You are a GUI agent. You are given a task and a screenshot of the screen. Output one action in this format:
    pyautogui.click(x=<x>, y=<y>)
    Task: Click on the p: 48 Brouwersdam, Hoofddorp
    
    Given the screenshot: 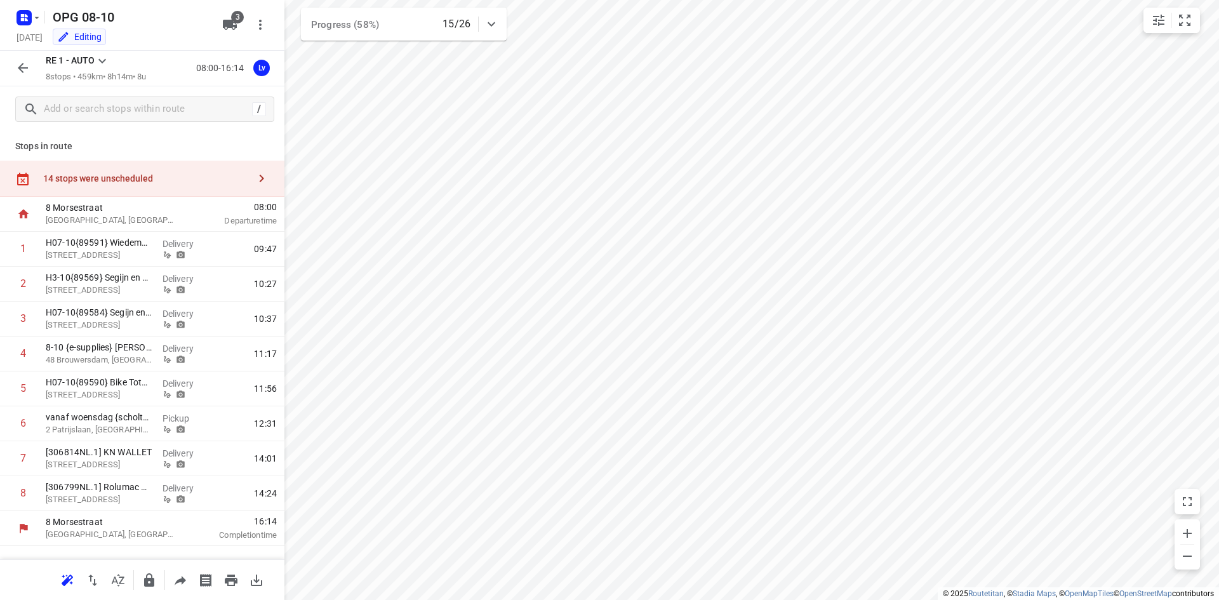 What is the action you would take?
    pyautogui.click(x=99, y=360)
    